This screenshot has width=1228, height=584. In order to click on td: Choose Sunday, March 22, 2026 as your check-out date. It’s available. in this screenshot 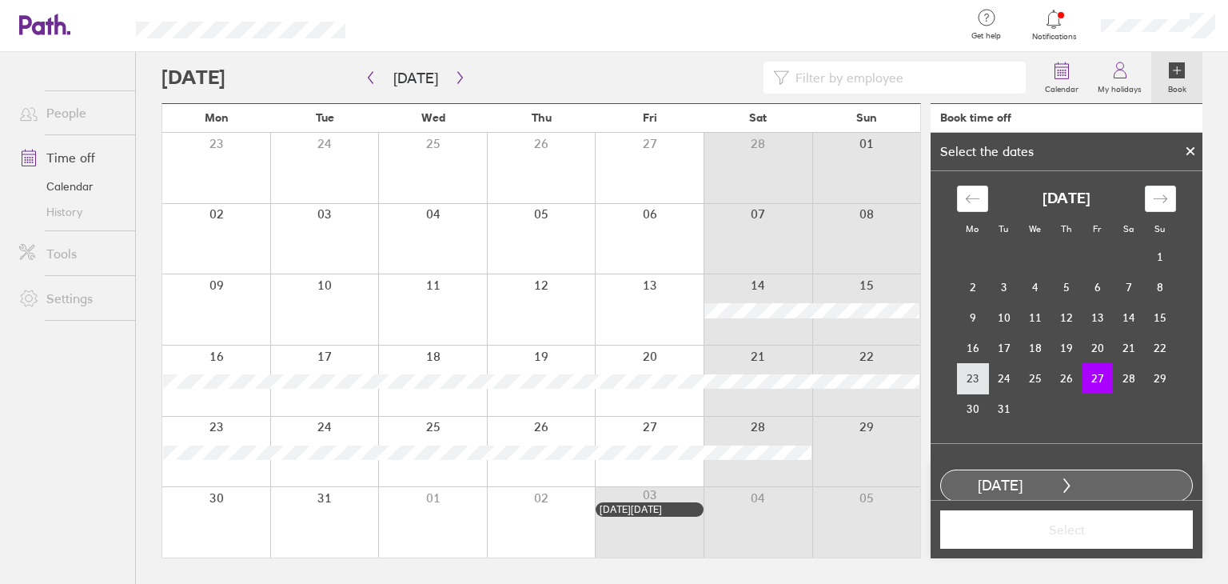, I will do `click(1159, 348)`.